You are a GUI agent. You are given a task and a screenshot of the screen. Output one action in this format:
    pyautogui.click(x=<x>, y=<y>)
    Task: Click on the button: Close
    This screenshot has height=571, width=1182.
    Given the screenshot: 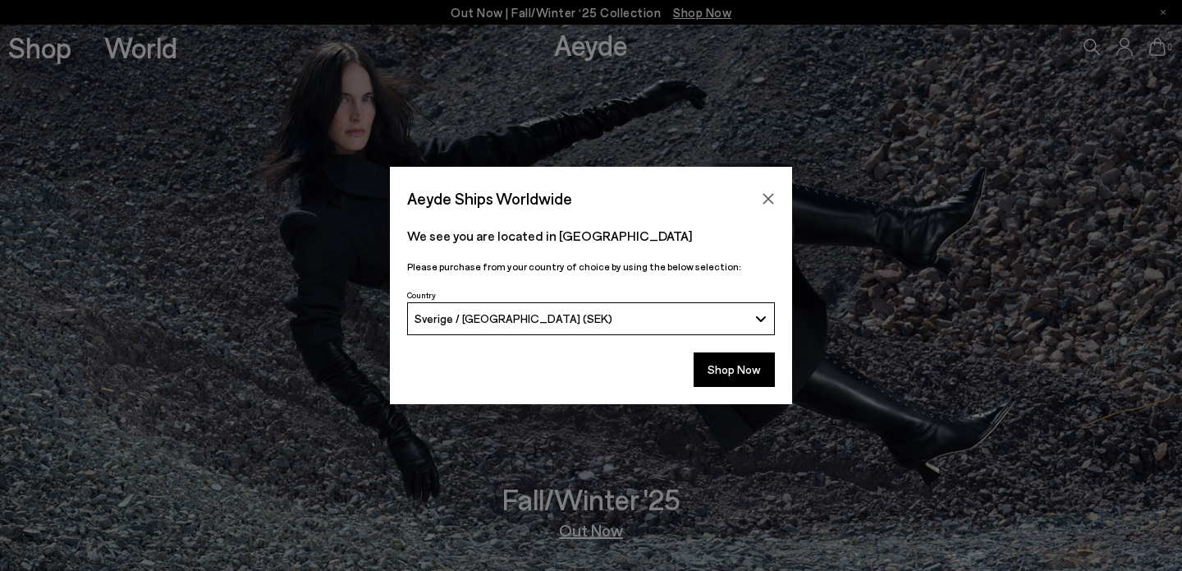 What is the action you would take?
    pyautogui.click(x=769, y=199)
    